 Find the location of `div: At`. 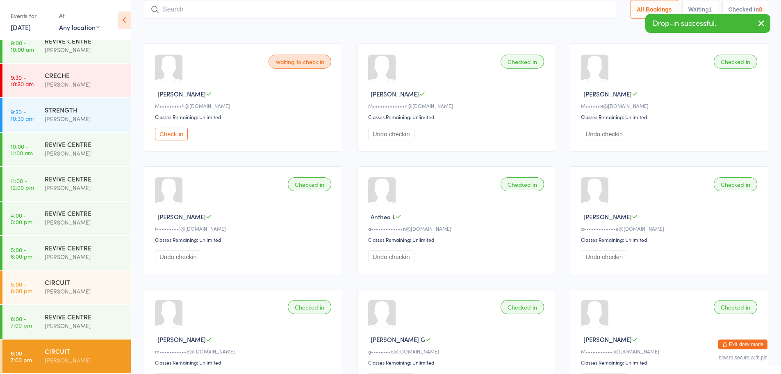

div: At is located at coordinates (79, 16).